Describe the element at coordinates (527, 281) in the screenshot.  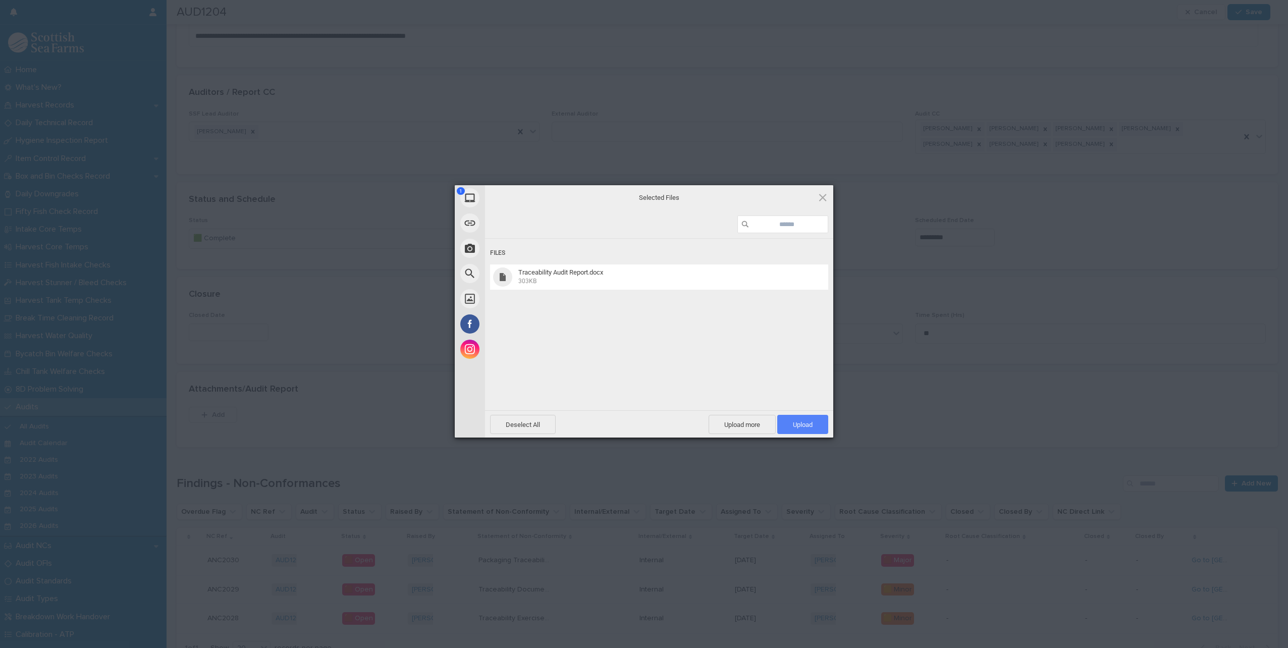
I see `span: 303KB` at that location.